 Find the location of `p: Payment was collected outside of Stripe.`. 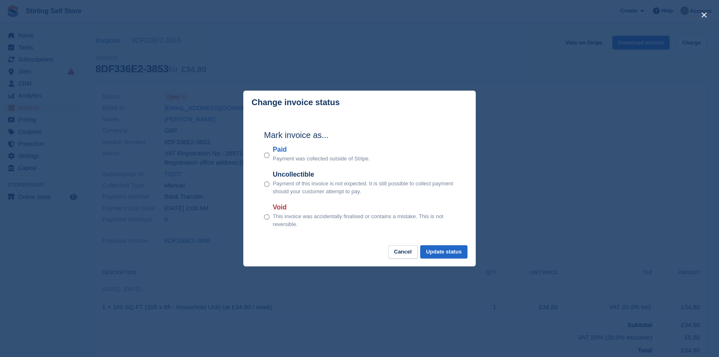

p: Payment was collected outside of Stripe. is located at coordinates (321, 159).